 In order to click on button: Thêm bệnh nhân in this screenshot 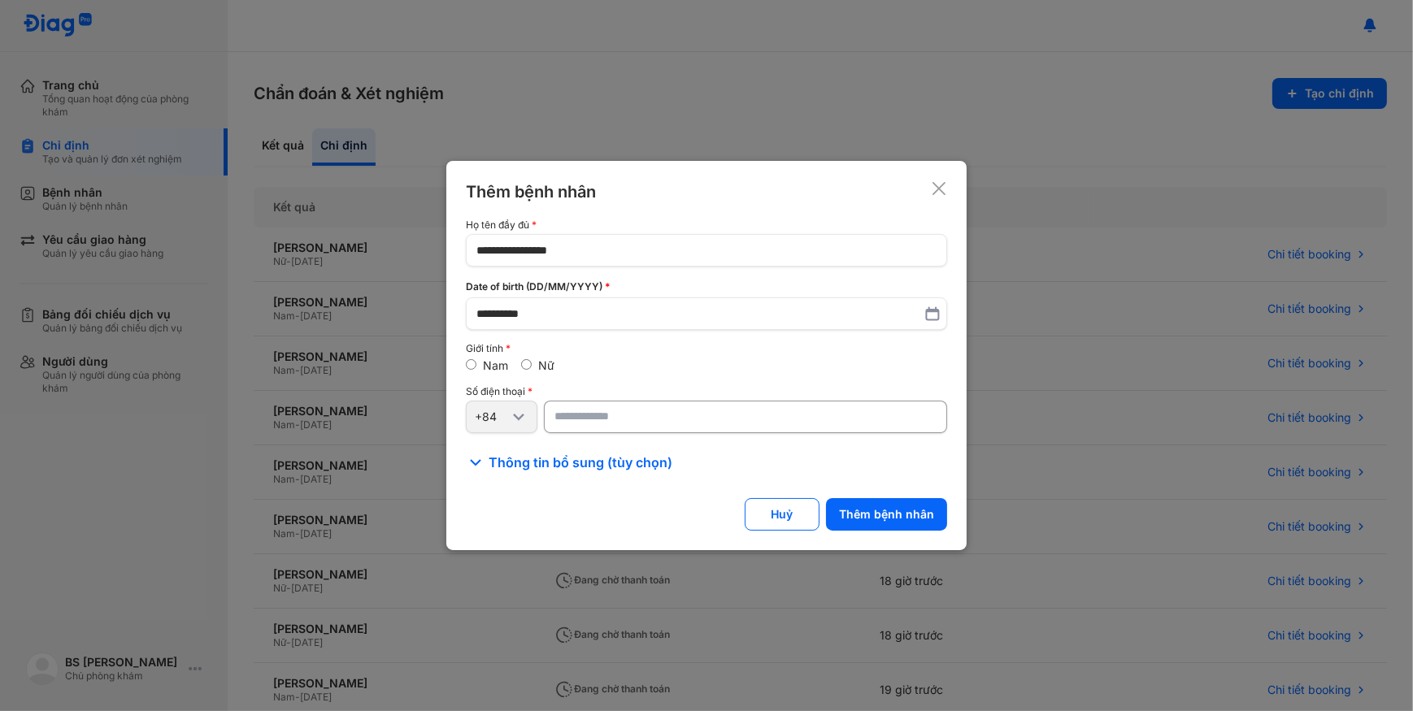, I will do `click(886, 514)`.